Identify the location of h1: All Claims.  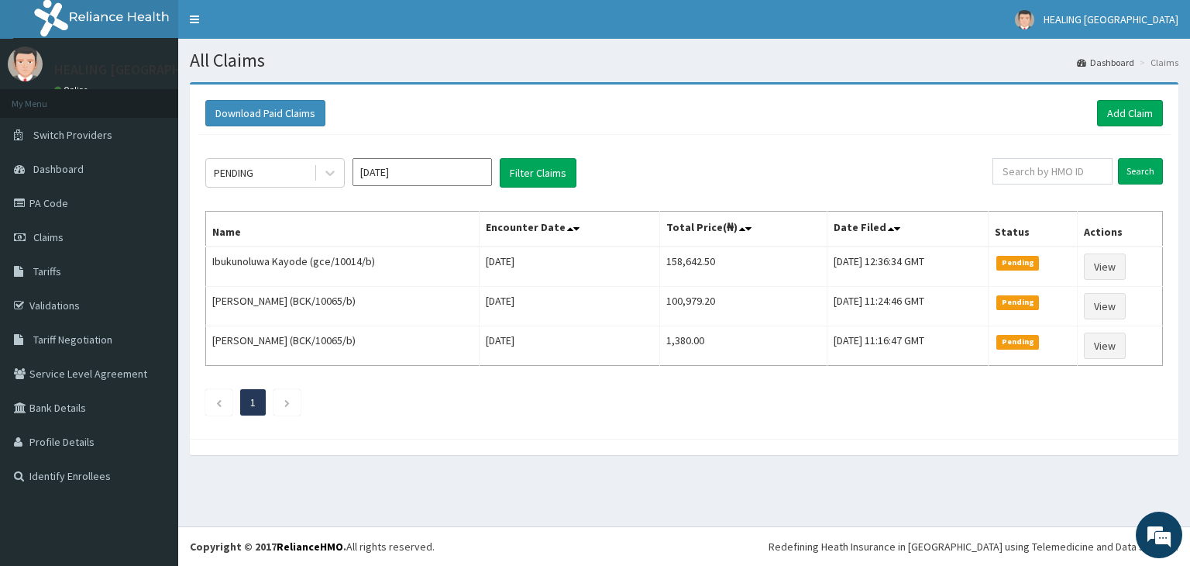
(684, 60).